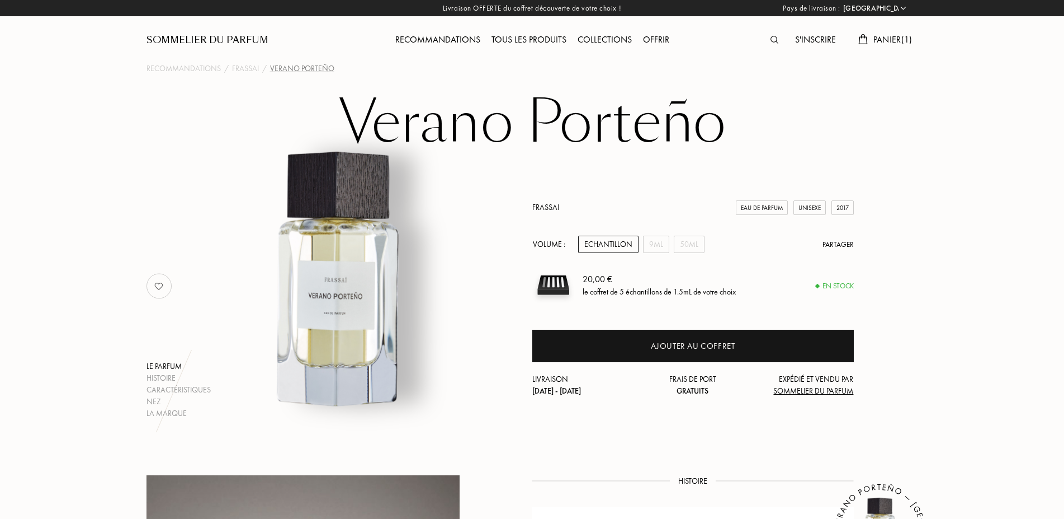 The width and height of the screenshot is (1064, 519). I want to click on a: Offrir, so click(656, 39).